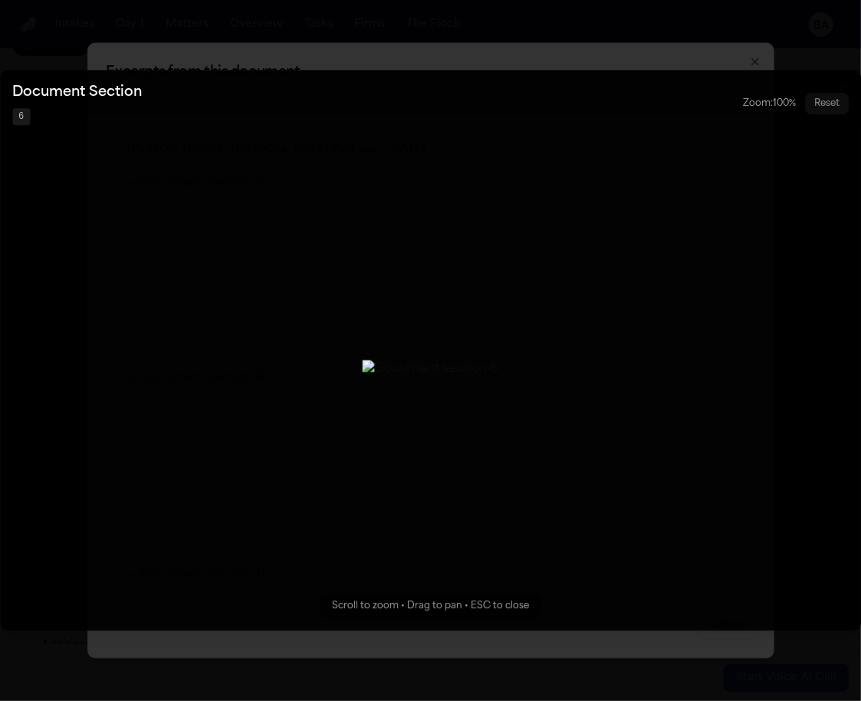  What do you see at coordinates (430, 606) in the screenshot?
I see `div: Scroll to zoom • Drag to pan • ESC to close` at bounding box center [430, 606].